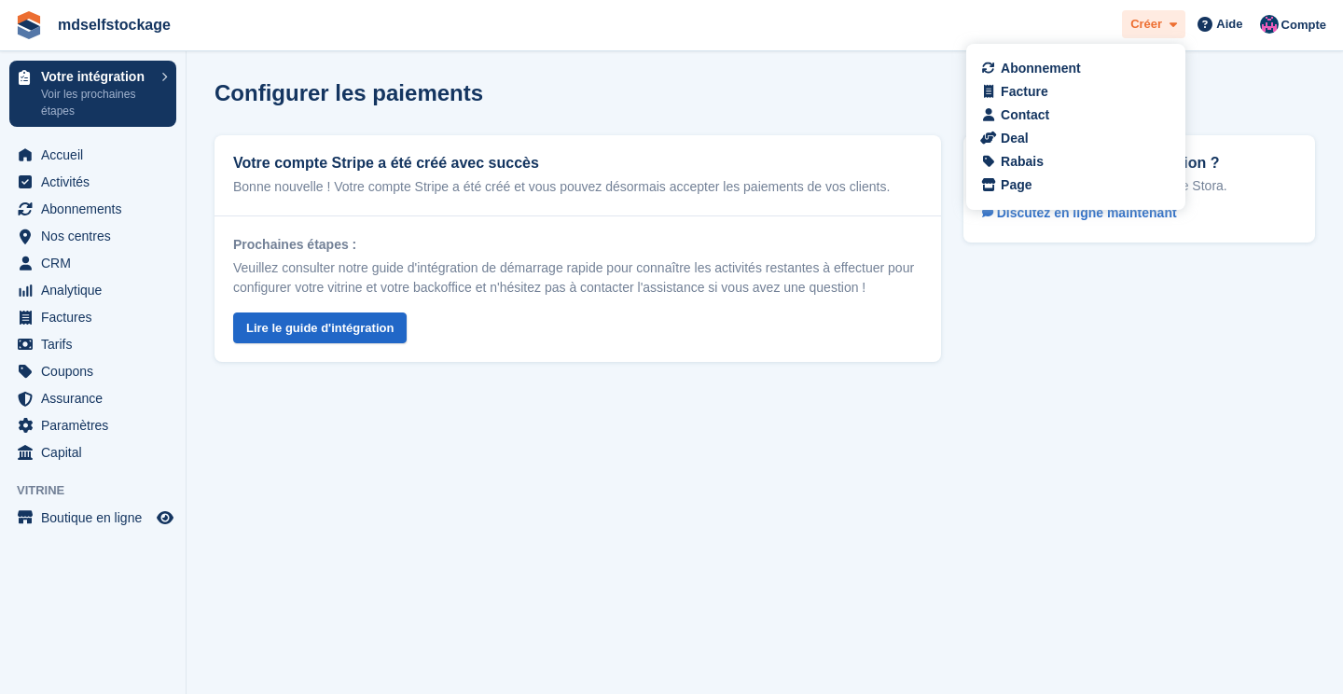  I want to click on div: Rabais, so click(1022, 161).